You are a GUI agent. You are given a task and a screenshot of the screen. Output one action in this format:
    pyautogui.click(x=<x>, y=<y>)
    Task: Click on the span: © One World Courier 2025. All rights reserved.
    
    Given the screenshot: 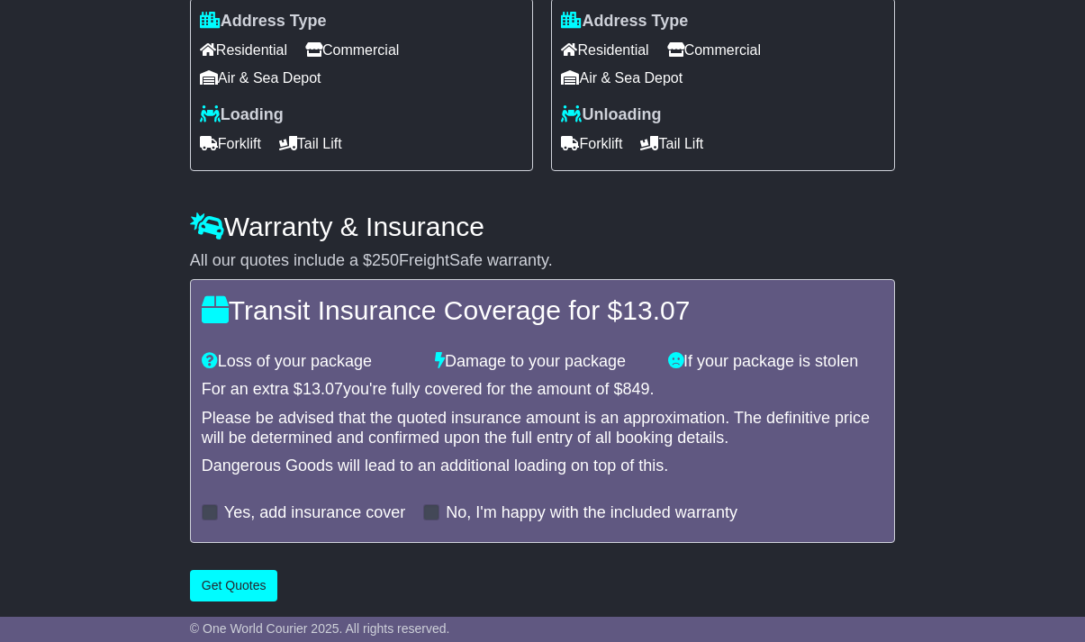 What is the action you would take?
    pyautogui.click(x=320, y=628)
    